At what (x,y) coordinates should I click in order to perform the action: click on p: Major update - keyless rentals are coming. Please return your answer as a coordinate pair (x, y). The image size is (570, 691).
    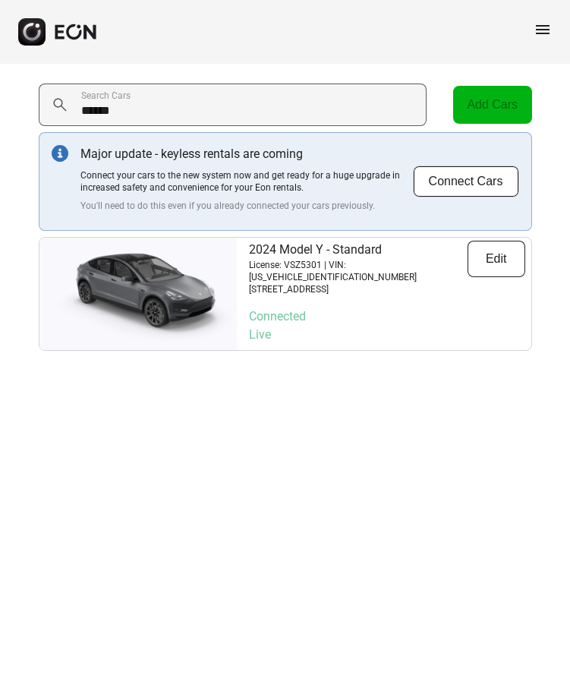
    Looking at the image, I should click on (247, 154).